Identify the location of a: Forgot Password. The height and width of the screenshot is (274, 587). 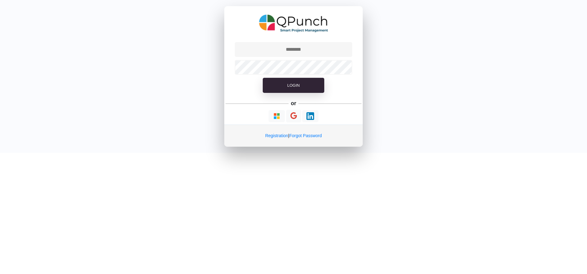
(306, 136).